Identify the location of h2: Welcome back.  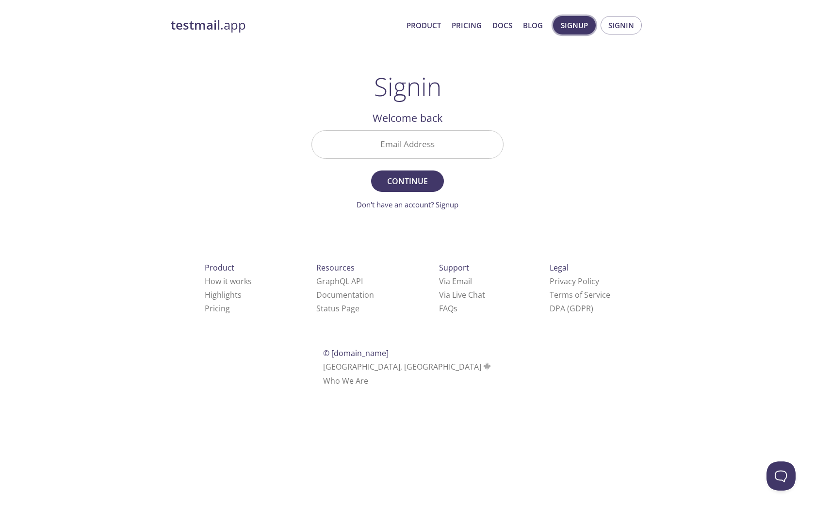
(408, 118).